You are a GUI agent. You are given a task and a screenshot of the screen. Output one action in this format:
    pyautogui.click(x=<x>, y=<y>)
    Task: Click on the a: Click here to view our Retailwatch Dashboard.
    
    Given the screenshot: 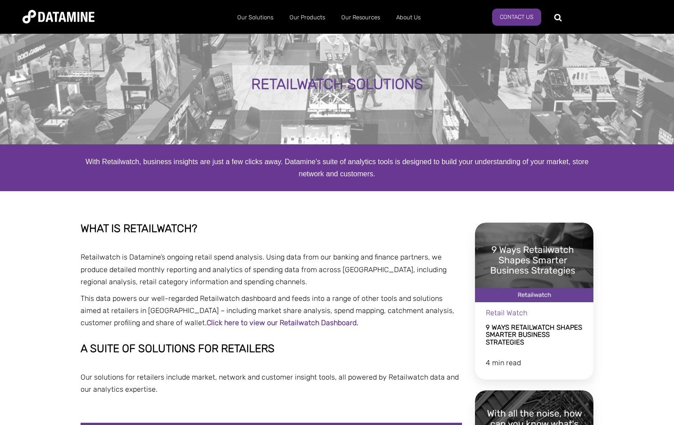 What is the action you would take?
    pyautogui.click(x=282, y=323)
    